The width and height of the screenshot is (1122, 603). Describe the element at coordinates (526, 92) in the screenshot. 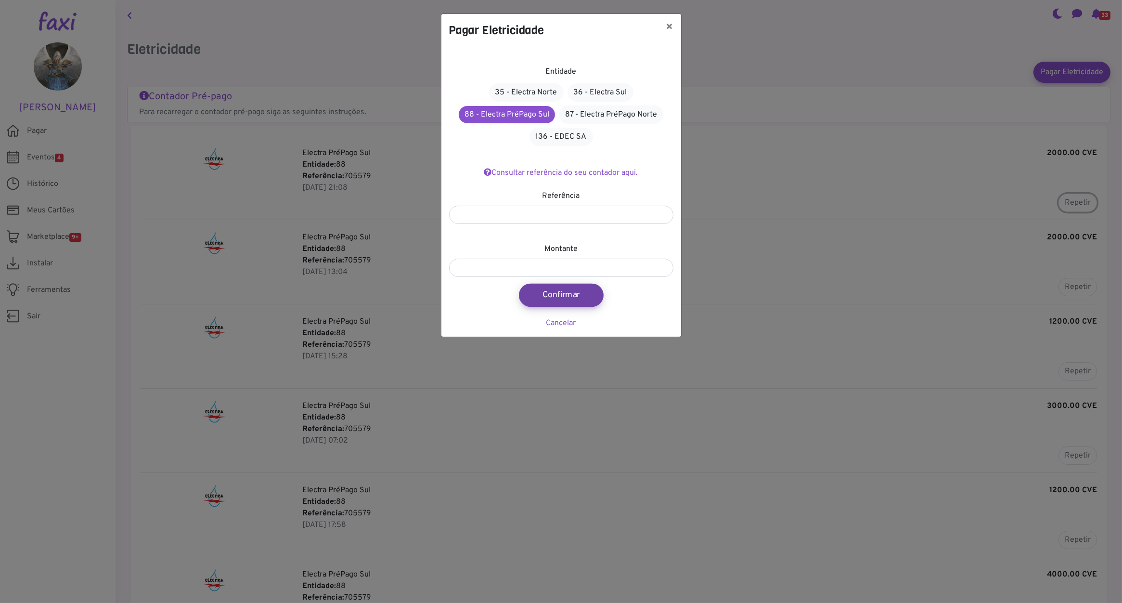

I see `a: 35 - Electra Norte` at that location.